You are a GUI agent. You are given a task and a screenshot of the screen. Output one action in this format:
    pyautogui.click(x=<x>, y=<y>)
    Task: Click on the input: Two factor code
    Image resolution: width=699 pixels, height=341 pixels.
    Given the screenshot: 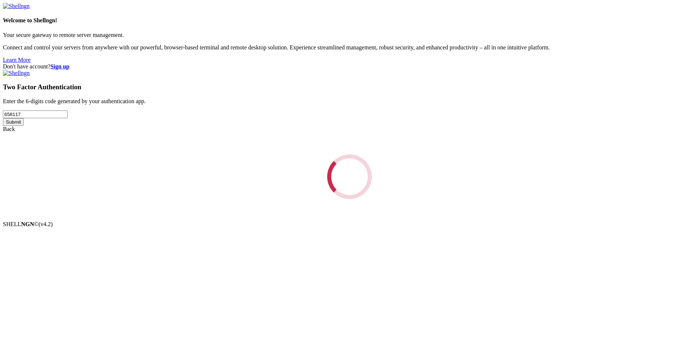 What is the action you would take?
    pyautogui.click(x=35, y=114)
    